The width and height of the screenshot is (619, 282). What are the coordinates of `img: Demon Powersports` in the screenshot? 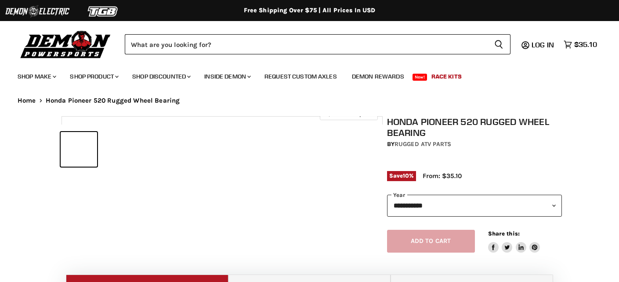 It's located at (65, 44).